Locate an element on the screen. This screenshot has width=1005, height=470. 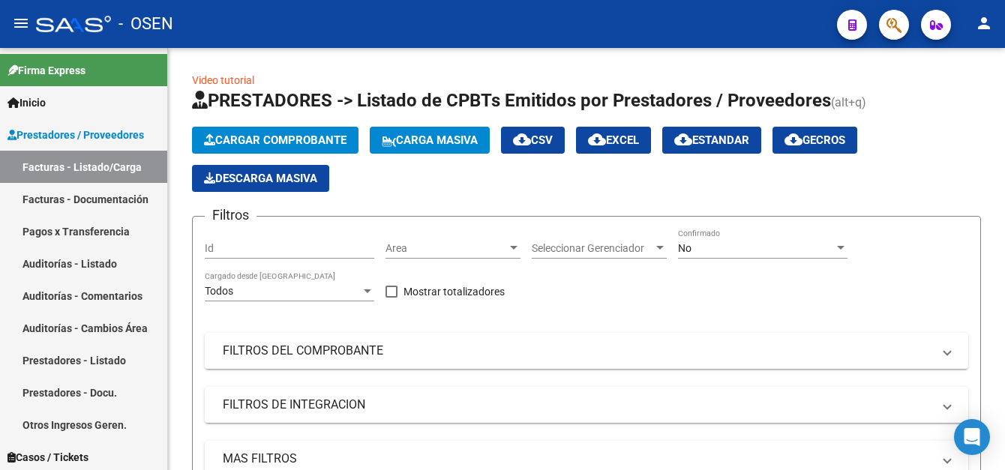
span: Mostrar totalizadores is located at coordinates (454, 292).